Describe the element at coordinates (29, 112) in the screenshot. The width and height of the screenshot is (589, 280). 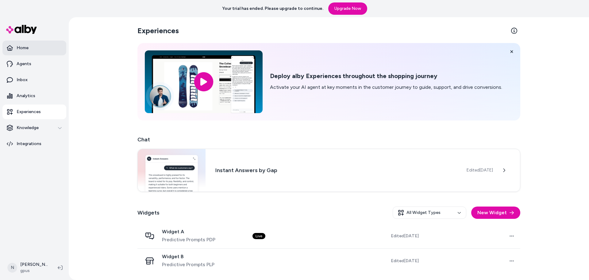
I see `p: Experiences` at that location.